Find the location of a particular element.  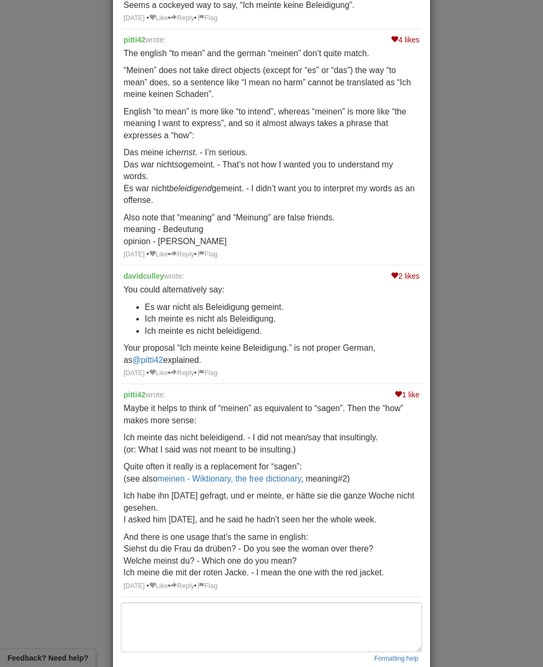

li: Es war nicht als Beleidigung gemeint. is located at coordinates (282, 307).